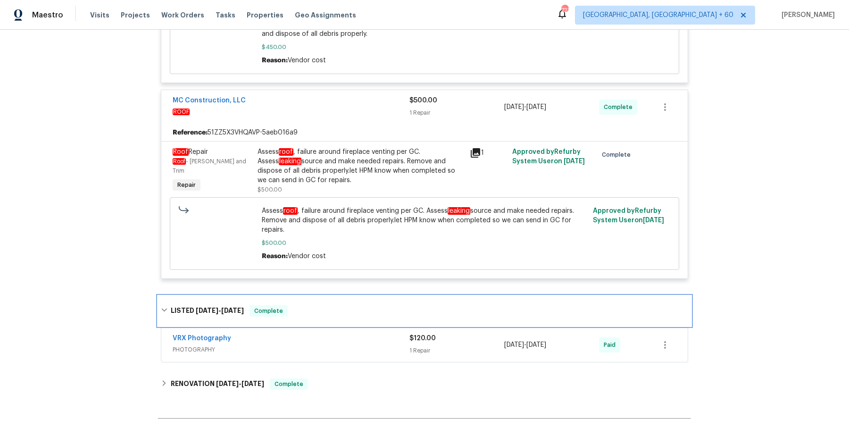 This screenshot has height=428, width=849. What do you see at coordinates (361, 166) in the screenshot?
I see `div: Assess , failure around fireplace venting per GC. Assess source and make needed repairs. Remove a...` at bounding box center [361, 166].